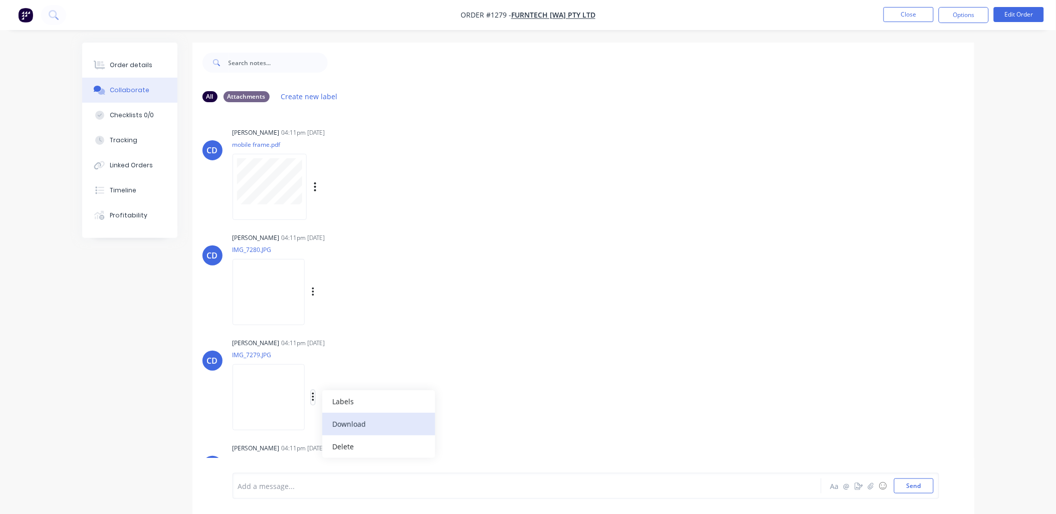 The image size is (1056, 514). Describe the element at coordinates (247, 97) in the screenshot. I see `div: Attachments` at that location.